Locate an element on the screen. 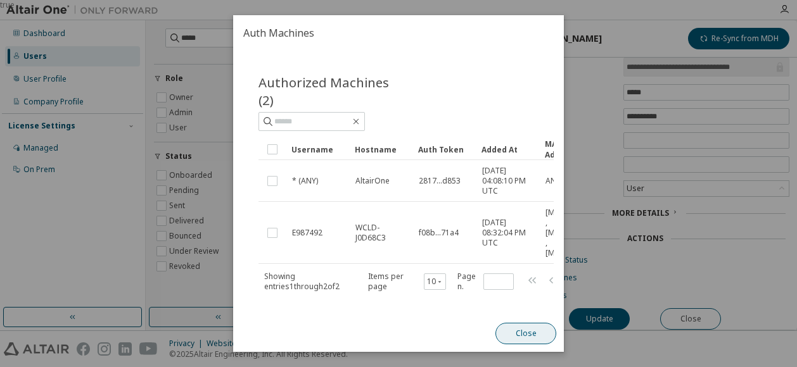 The image size is (797, 367). span: WCLD-J0D68C3 is located at coordinates (381, 233).